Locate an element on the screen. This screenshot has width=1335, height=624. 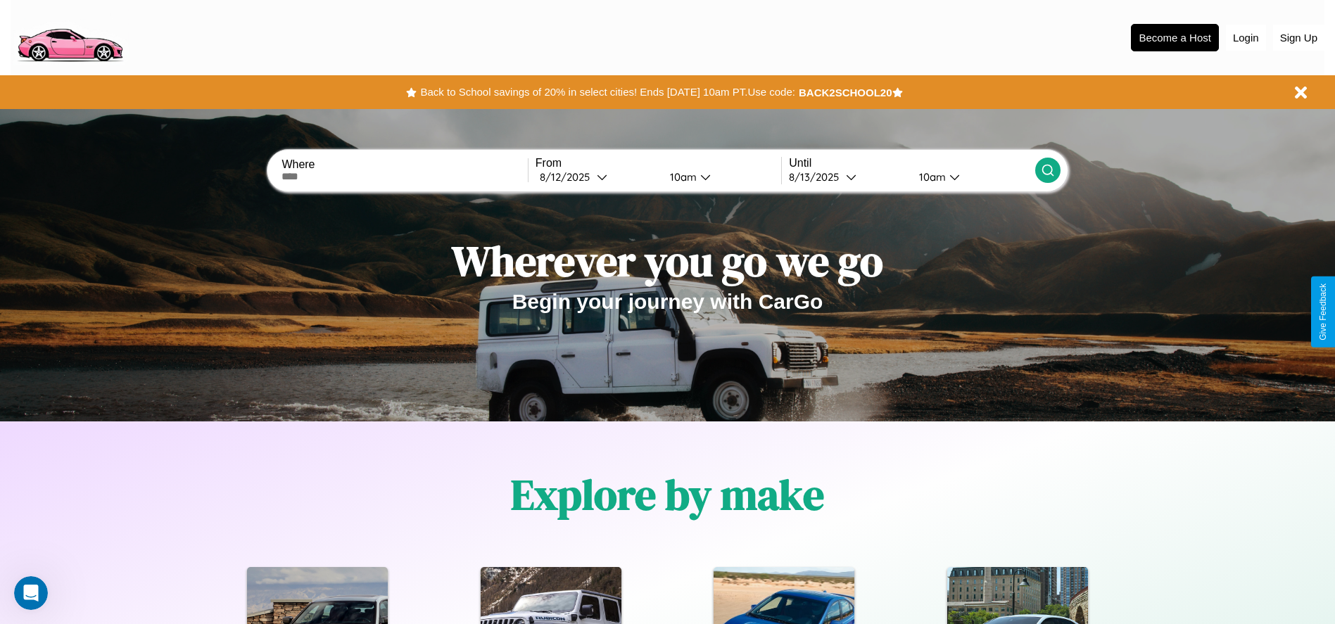
h1: Explore by make is located at coordinates (667, 495).